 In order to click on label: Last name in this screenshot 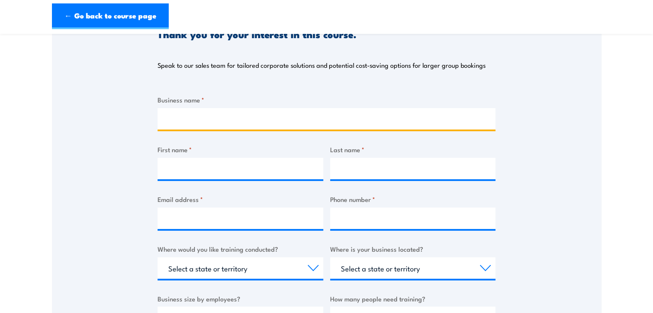, I will do `click(413, 149)`.